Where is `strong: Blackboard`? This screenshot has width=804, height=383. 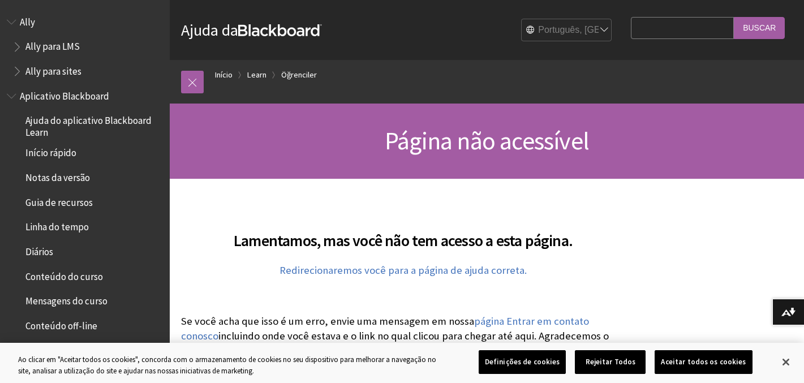 strong: Blackboard is located at coordinates (280, 30).